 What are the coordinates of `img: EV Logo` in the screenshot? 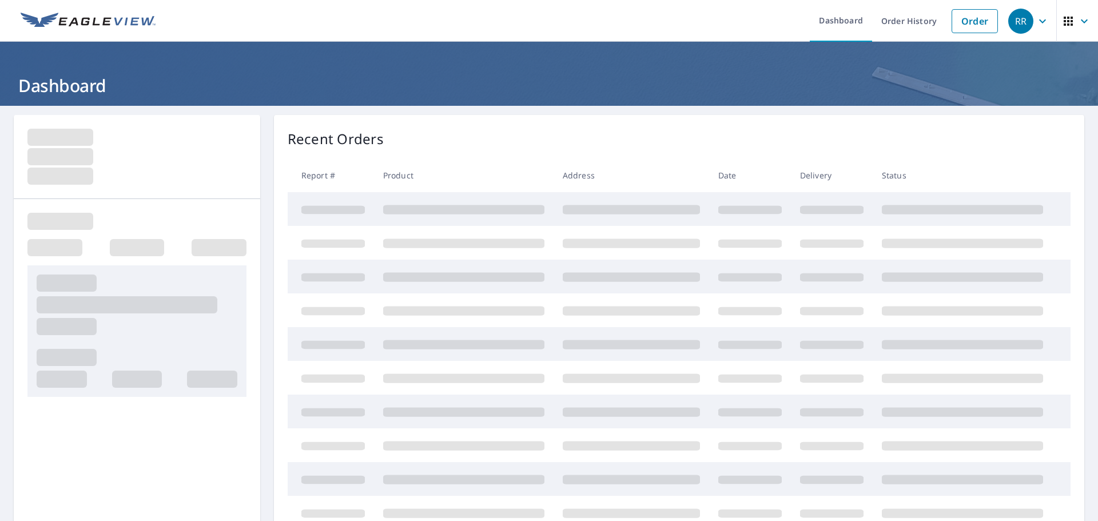 It's located at (88, 21).